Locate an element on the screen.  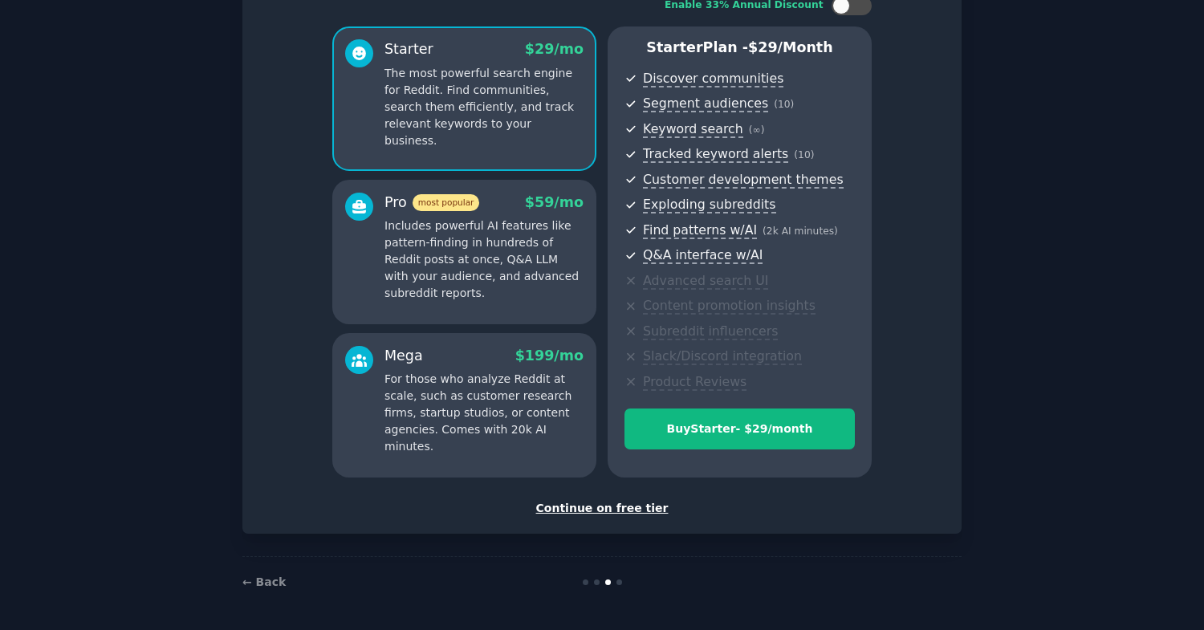
span: Subreddit influencers is located at coordinates (710, 331).